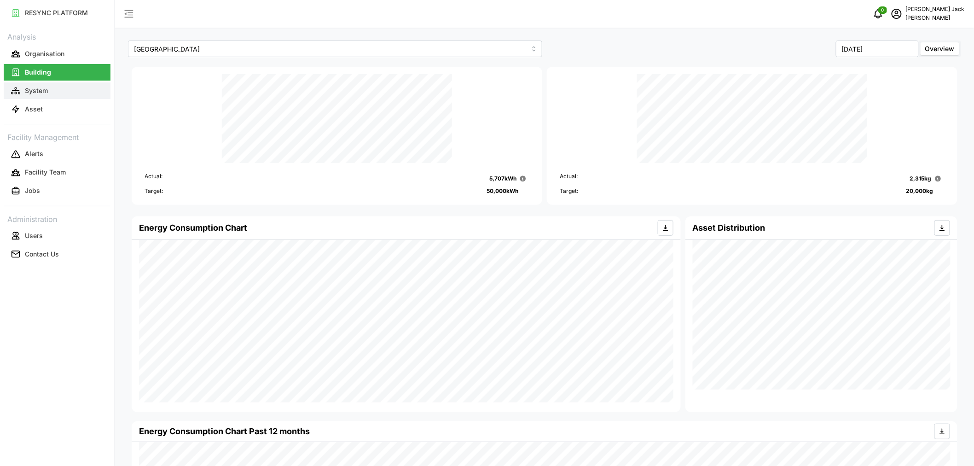 This screenshot has width=974, height=466. What do you see at coordinates (57, 191) in the screenshot?
I see `a: Jobs` at bounding box center [57, 191].